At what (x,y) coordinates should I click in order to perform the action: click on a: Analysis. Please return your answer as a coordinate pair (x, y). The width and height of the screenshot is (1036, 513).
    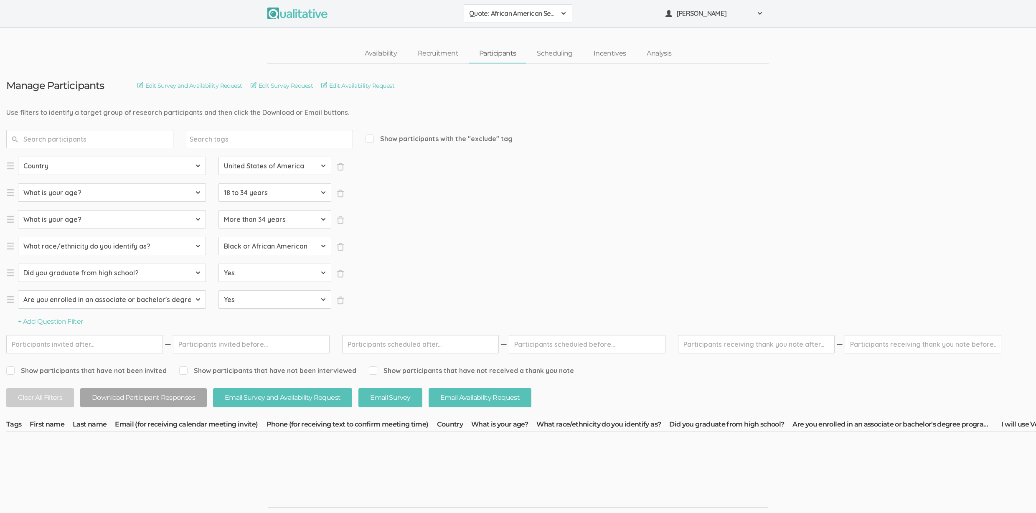
    Looking at the image, I should click on (659, 53).